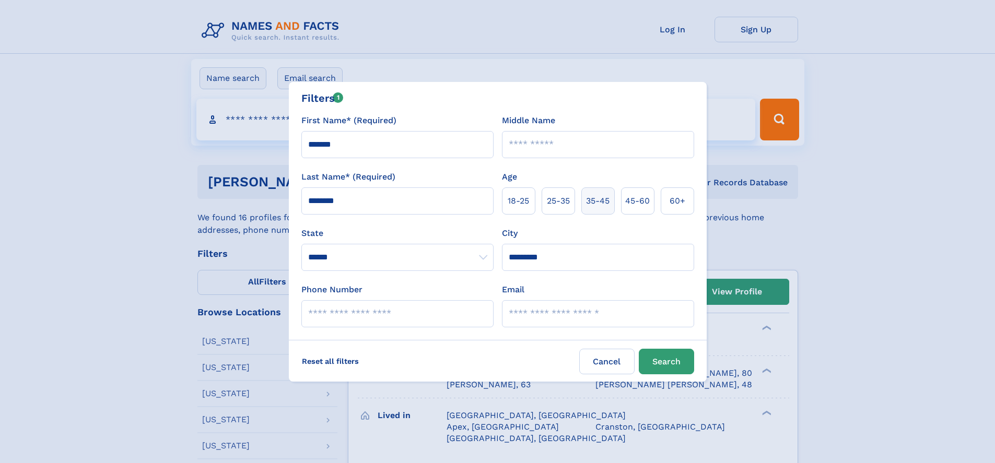 The height and width of the screenshot is (463, 995). I want to click on label: Age, so click(509, 177).